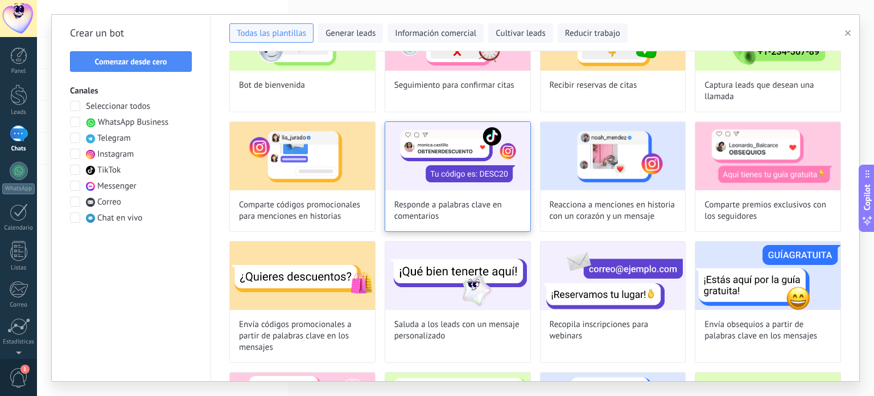 The height and width of the screenshot is (396, 874). Describe the element at coordinates (458, 211) in the screenshot. I see `span: Responde a palabras clave en comentarios` at that location.